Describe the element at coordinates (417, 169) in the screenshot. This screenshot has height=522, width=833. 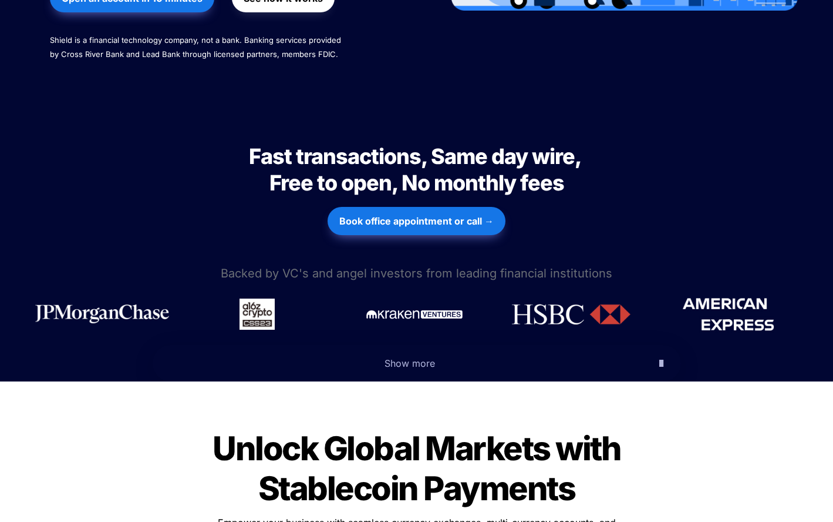
I see `span: Fast transactions, Same day wire, Free to open, No monthly fees` at that location.